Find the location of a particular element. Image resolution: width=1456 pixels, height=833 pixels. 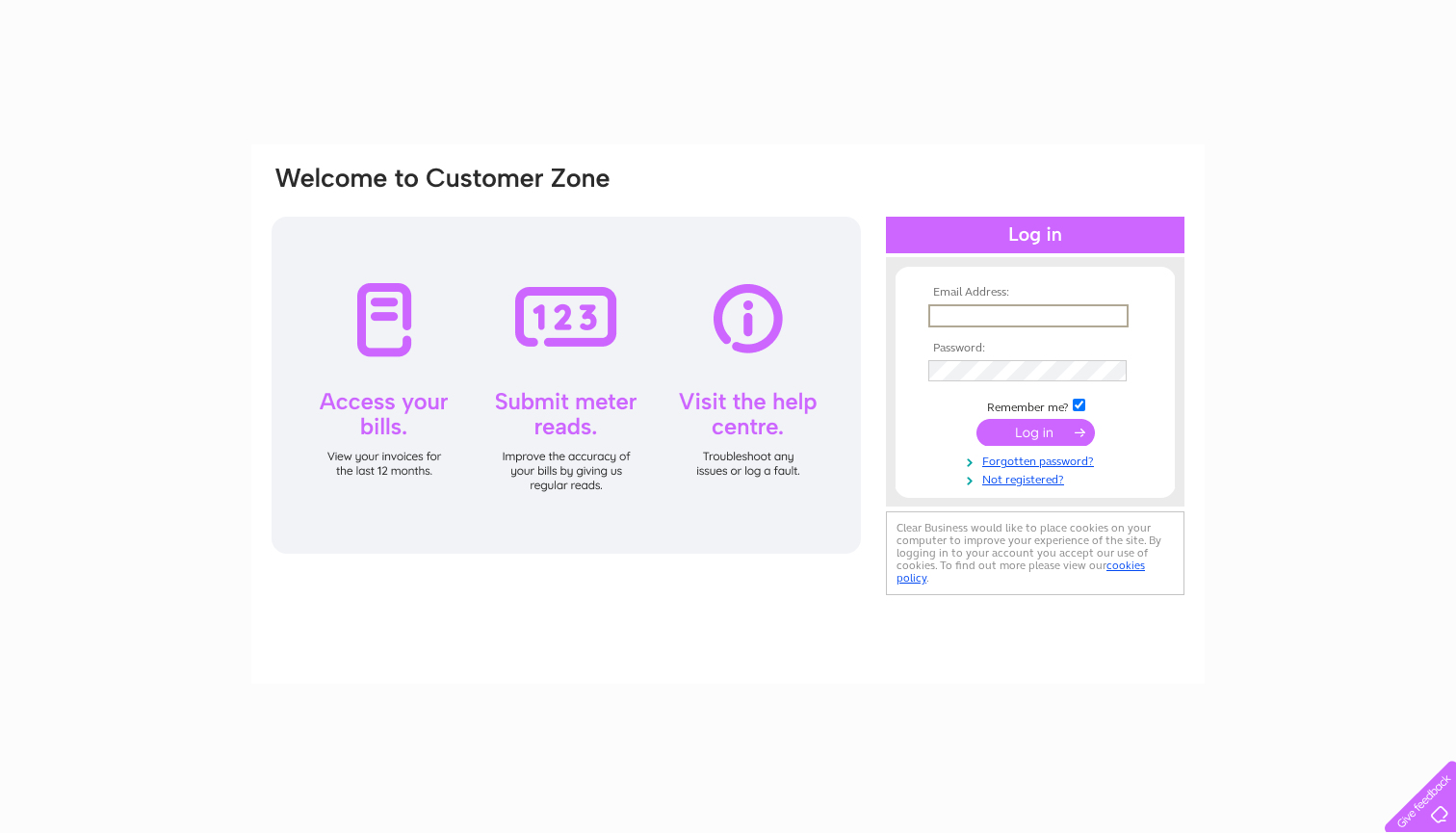

div: Clear Business would like to place cookies on your computer to improve your experience of the sit... is located at coordinates (1035, 552).